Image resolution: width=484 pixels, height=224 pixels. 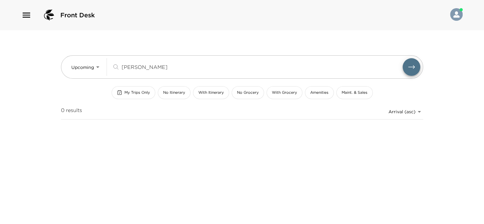 I want to click on span: Front Desk, so click(x=78, y=15).